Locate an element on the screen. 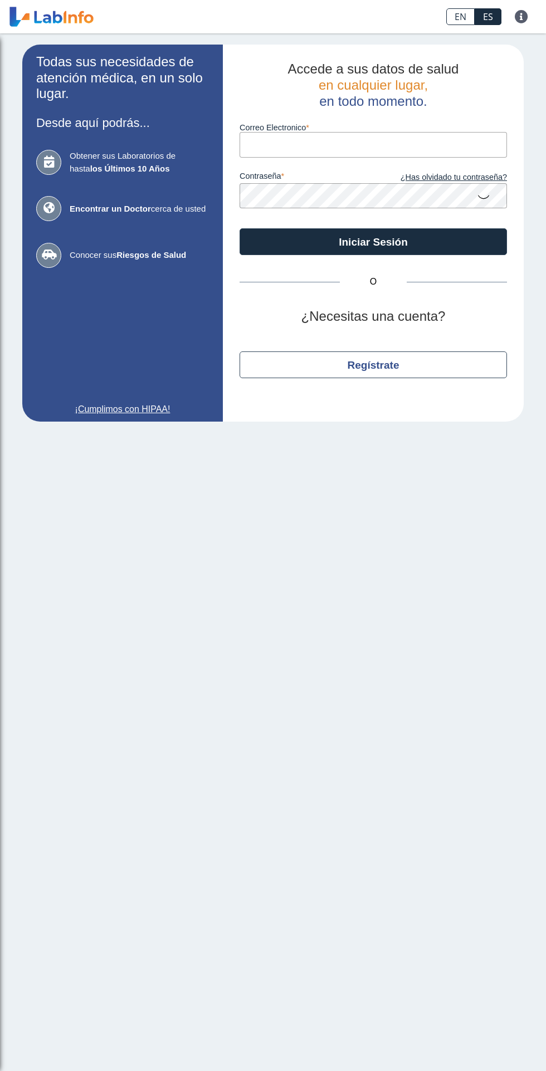  a: EN is located at coordinates (460, 17).